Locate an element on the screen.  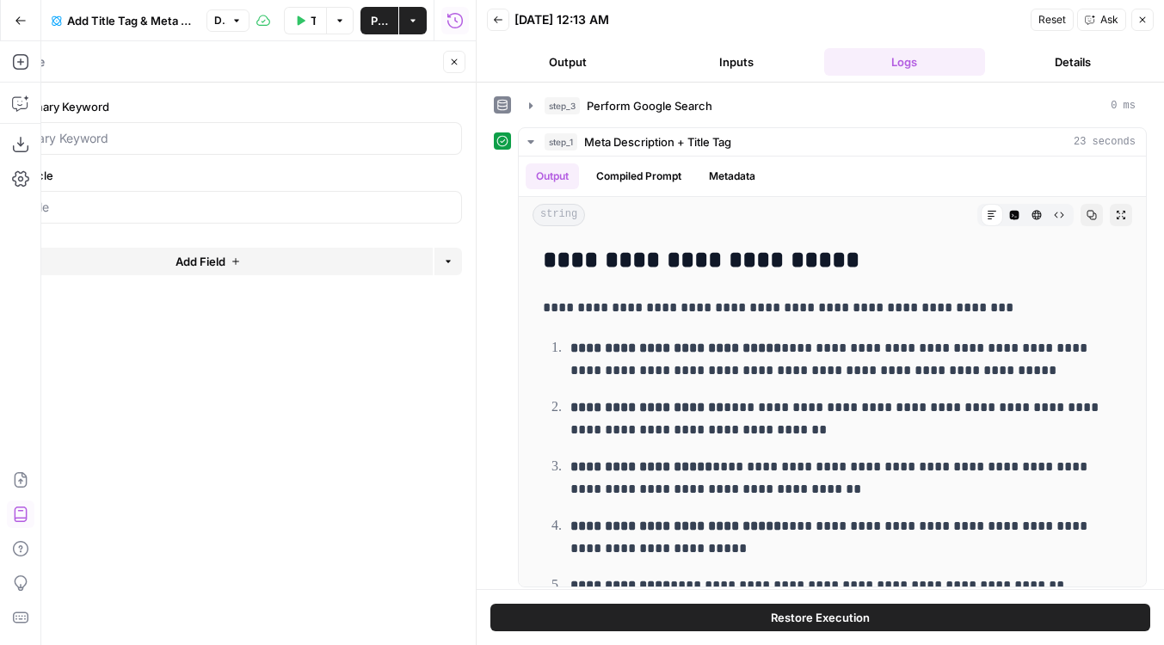
button: Ask is located at coordinates (1101, 20).